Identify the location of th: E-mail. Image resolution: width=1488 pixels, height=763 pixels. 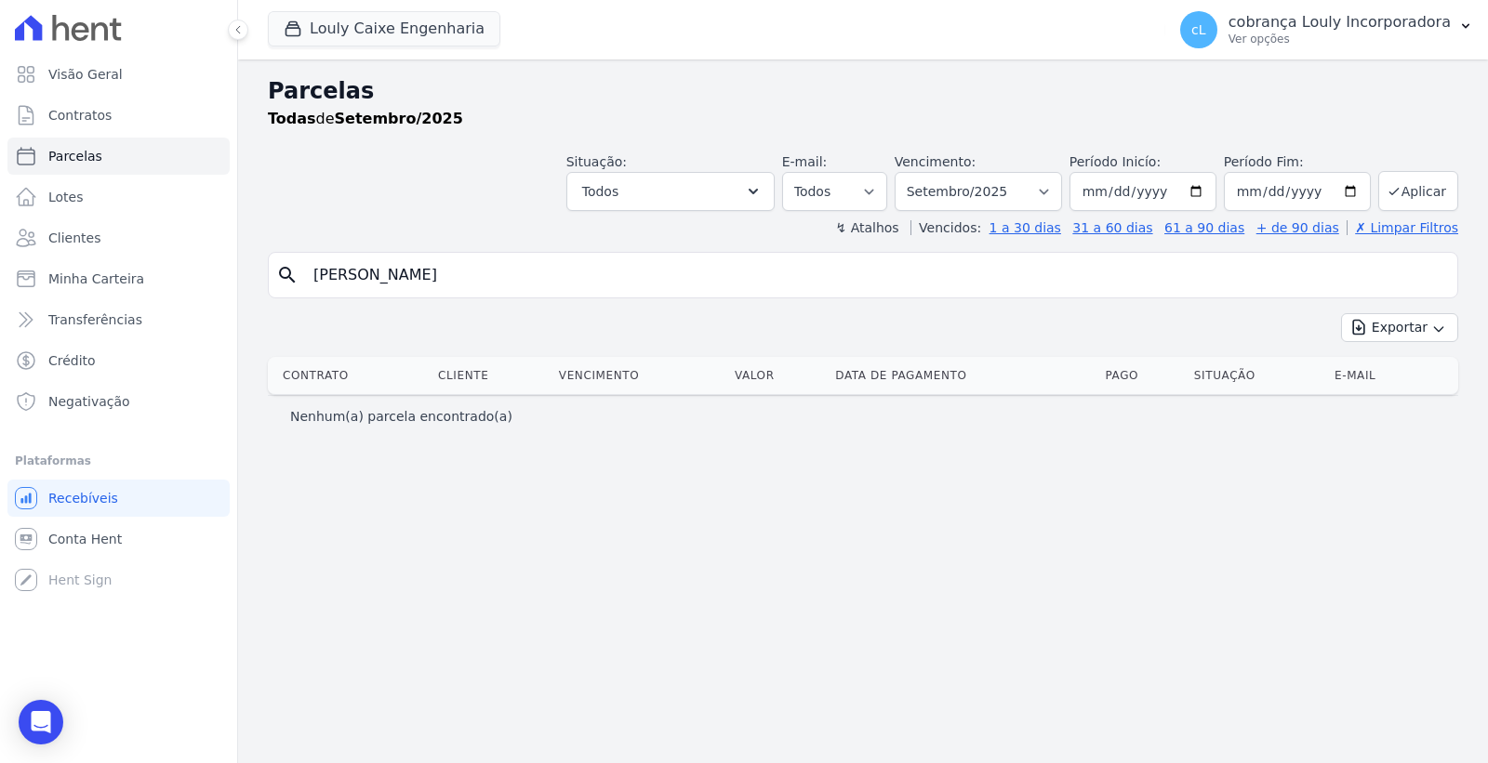
(1378, 376).